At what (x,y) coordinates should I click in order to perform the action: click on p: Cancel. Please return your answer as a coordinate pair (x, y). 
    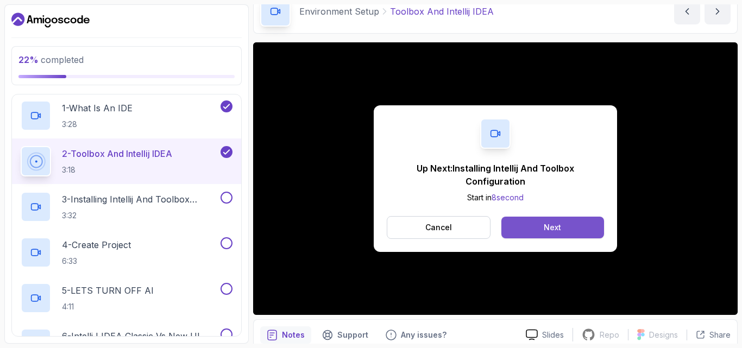
    Looking at the image, I should click on (438, 228).